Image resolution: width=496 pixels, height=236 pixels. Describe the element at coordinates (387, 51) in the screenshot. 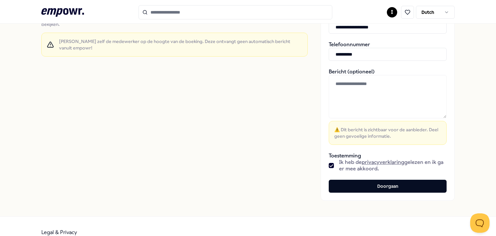

I see `div: Telefoonnummer` at that location.